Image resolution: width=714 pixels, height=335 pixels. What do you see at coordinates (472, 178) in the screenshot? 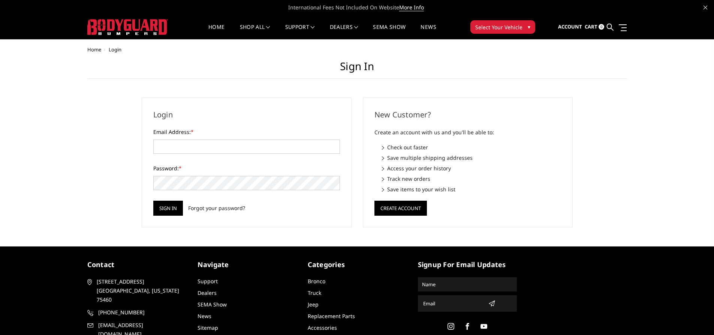
I see `li: Track new orders` at bounding box center [472, 178].